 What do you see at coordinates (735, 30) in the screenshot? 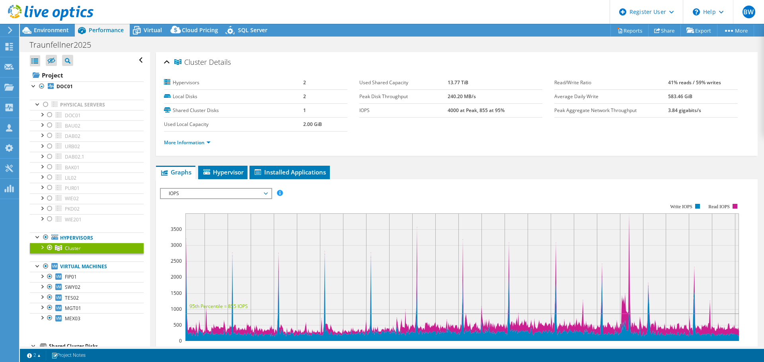
I see `a: More` at bounding box center [735, 30].